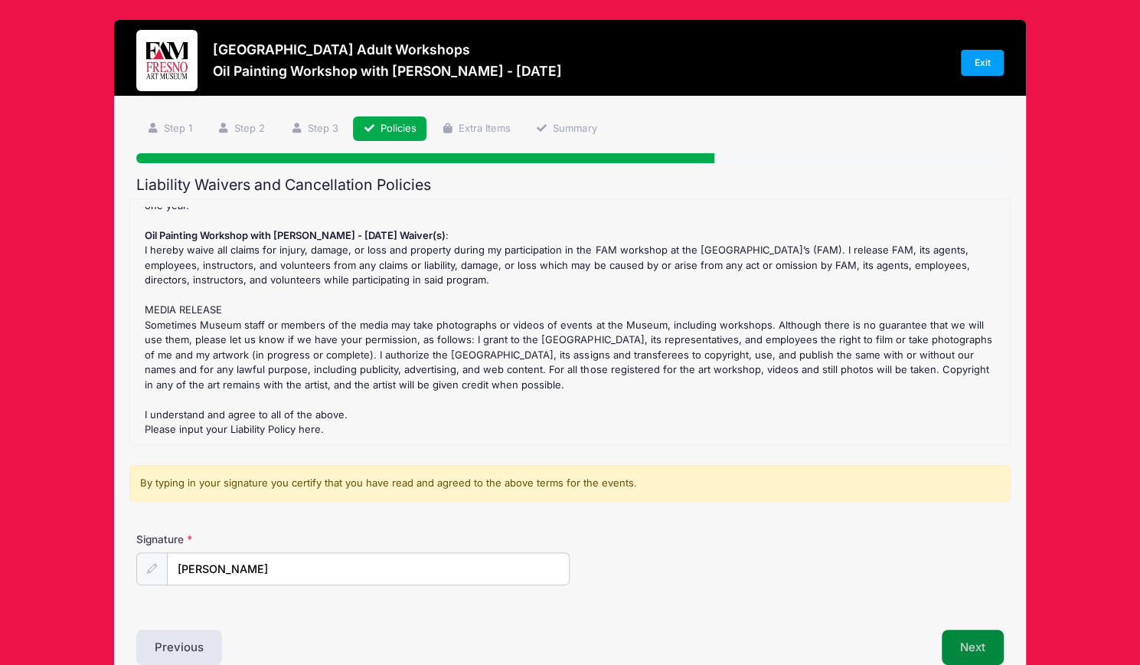 The image size is (1140, 665). What do you see at coordinates (570, 185) in the screenshot?
I see `h2: Liability Waivers and Cancellation Policies` at bounding box center [570, 185].